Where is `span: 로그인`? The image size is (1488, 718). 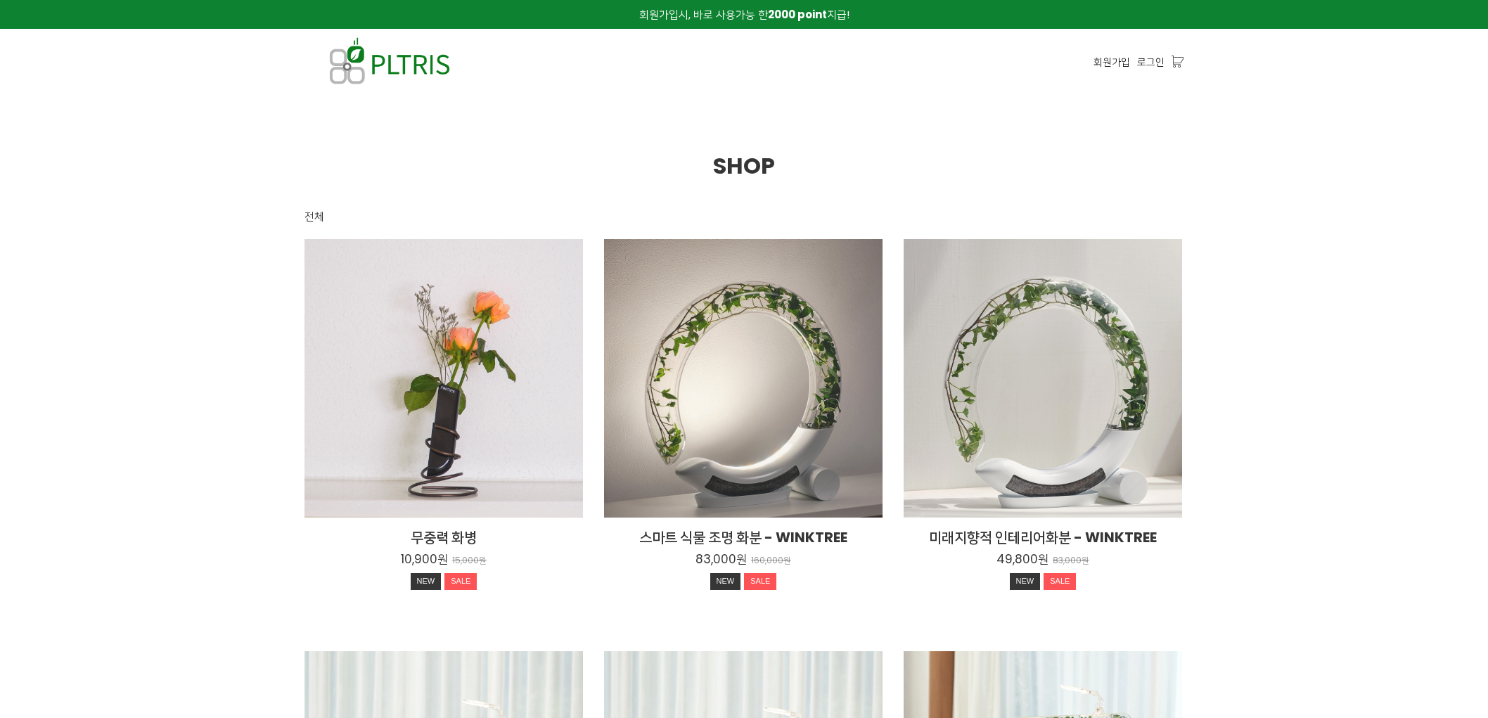
span: 로그인 is located at coordinates (1150, 62).